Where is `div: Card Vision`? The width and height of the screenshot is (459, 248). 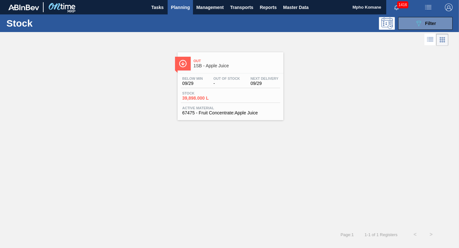
div: Card Vision is located at coordinates (442, 40).